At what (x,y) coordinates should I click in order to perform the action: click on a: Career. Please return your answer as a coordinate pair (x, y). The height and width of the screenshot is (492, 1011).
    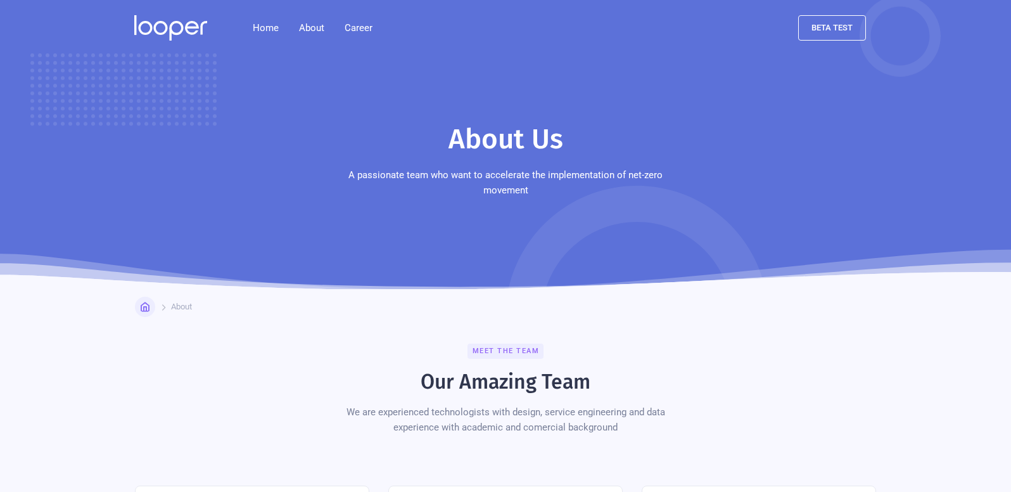
    Looking at the image, I should click on (359, 28).